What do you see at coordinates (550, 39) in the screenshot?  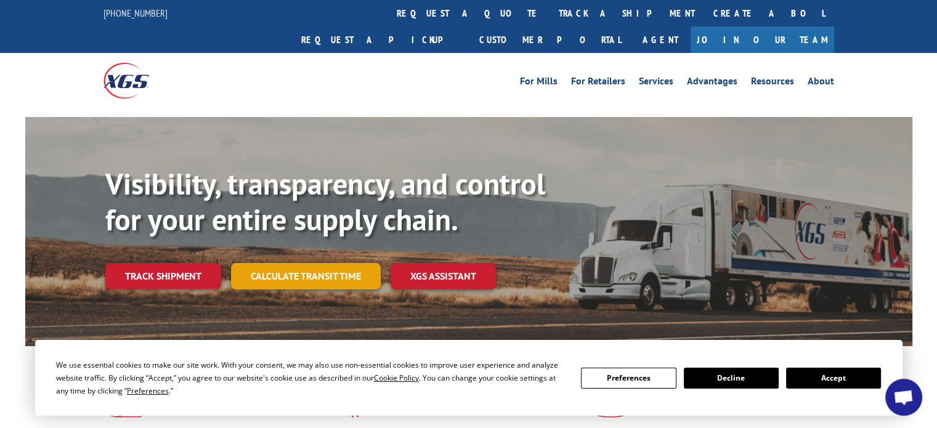 I see `a: Customer Portal` at bounding box center [550, 39].